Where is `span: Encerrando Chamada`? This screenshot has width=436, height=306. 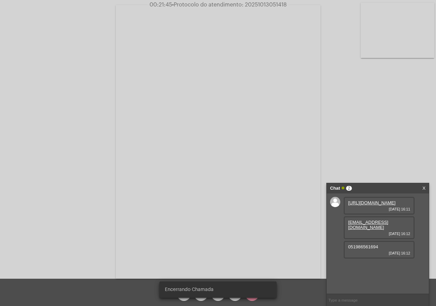 span: Encerrando Chamada is located at coordinates (189, 289).